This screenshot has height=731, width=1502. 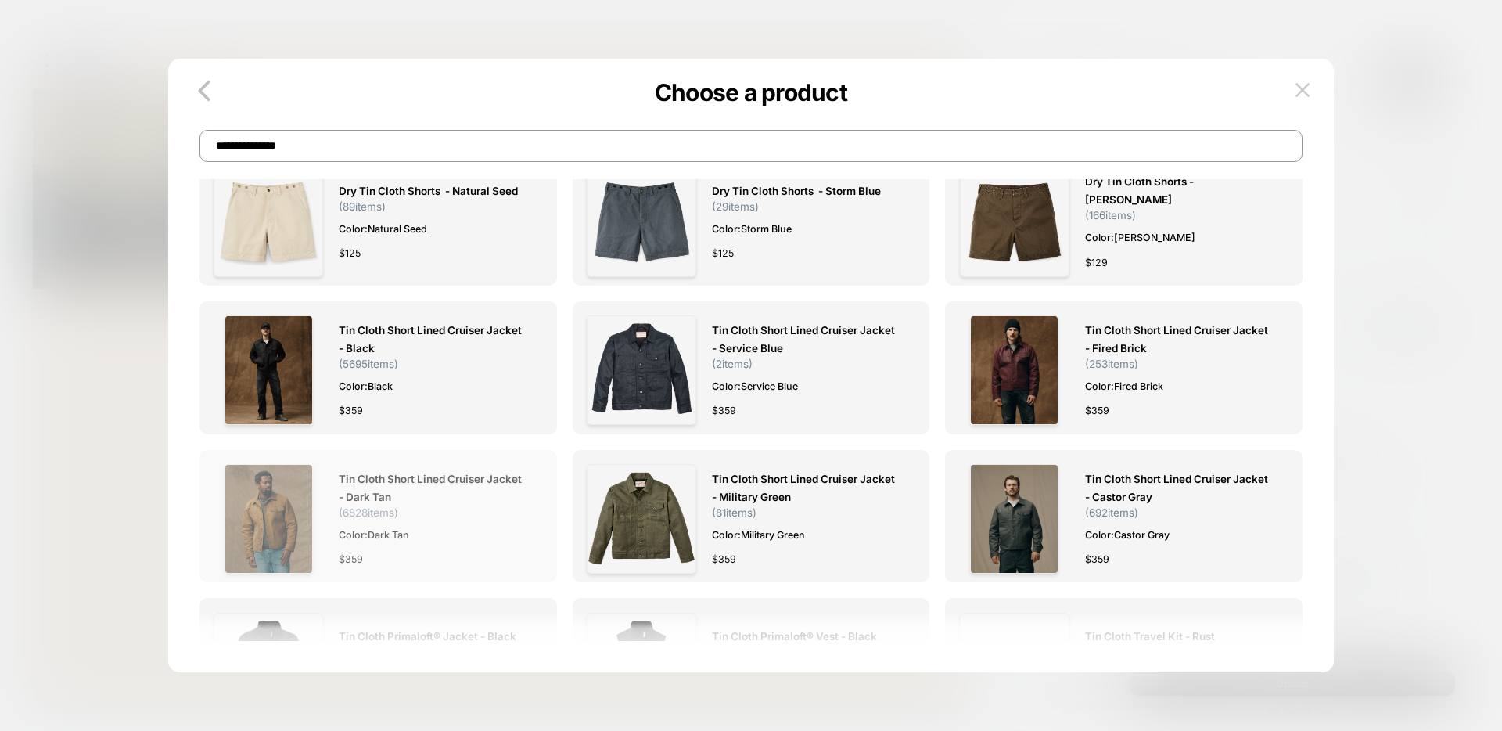 What do you see at coordinates (1179, 340) in the screenshot?
I see `span: Tin Cloth Short Lined Cruiser Jacket - Fired Brick` at bounding box center [1179, 340].